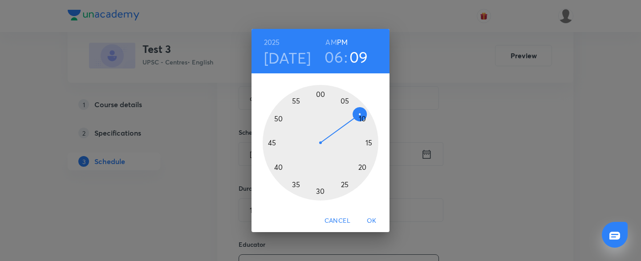  Describe the element at coordinates (372, 221) in the screenshot. I see `span: OK` at that location.